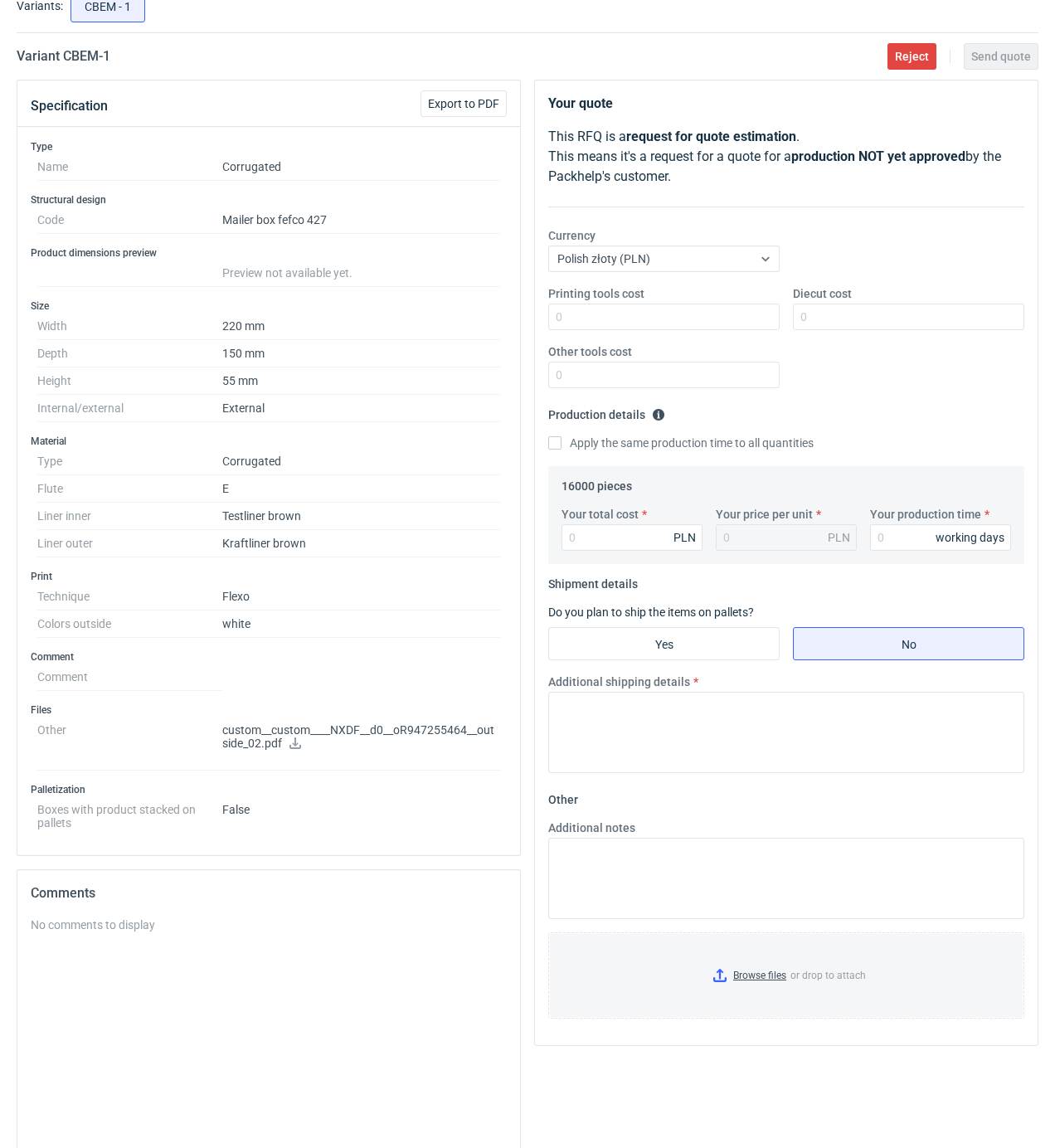 This screenshot has width=1055, height=1148. I want to click on legend: Production details, so click(607, 411).